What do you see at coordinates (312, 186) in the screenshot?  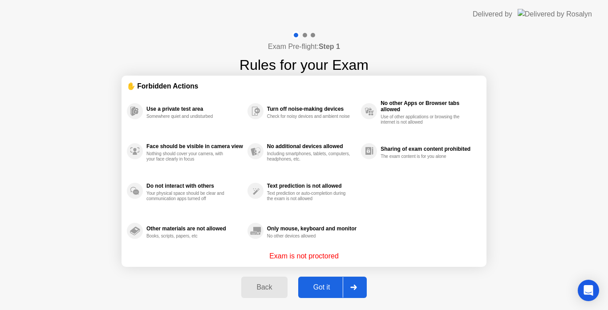 I see `div: Text prediction is not allowed` at bounding box center [312, 186].